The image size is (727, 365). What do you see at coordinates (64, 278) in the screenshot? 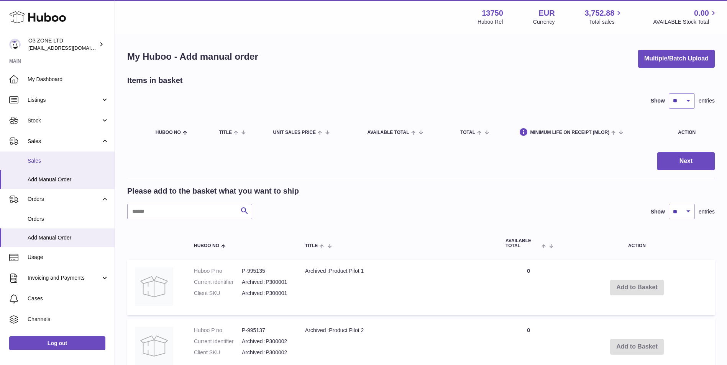
I see `span: Invoicing and Payments` at bounding box center [64, 278].